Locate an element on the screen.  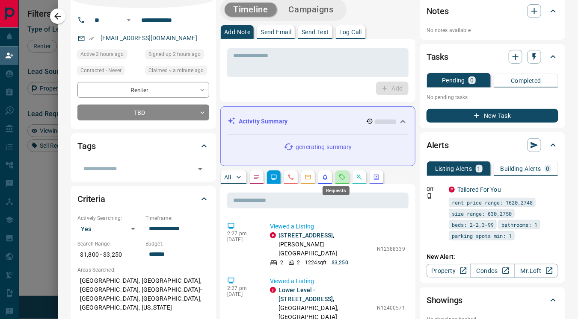
svg: Calls is located at coordinates (291, 177).